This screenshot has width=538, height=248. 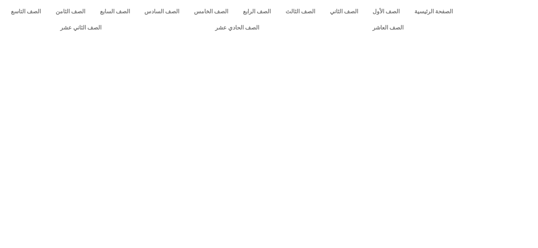 I want to click on a: الصف الثاني, so click(x=344, y=12).